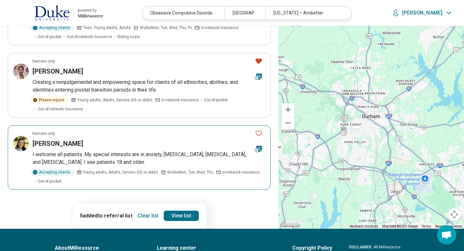 Image resolution: width=464 pixels, height=251 pixels. What do you see at coordinates (291, 224) in the screenshot?
I see `a: Open this area in Google Maps (opens a new window)` at bounding box center [291, 224].